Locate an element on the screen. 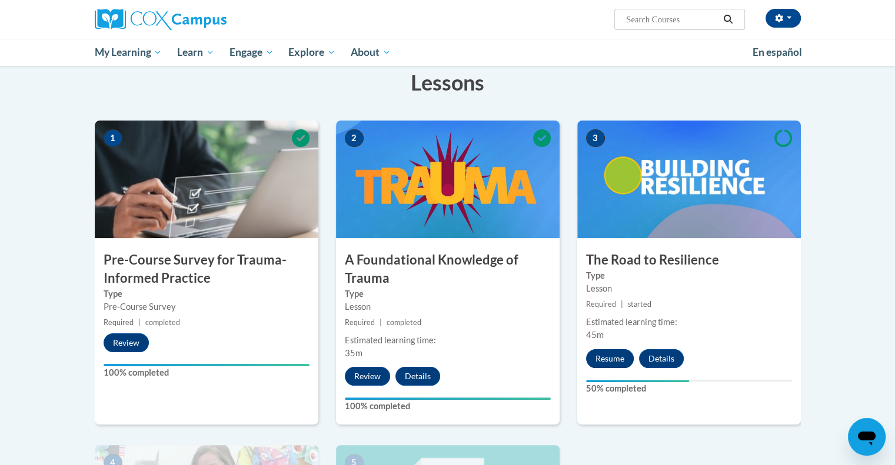  span: Explore is located at coordinates (312, 52).